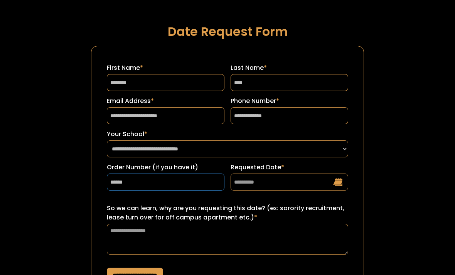 The height and width of the screenshot is (275, 455). What do you see at coordinates (228, 31) in the screenshot?
I see `h1: Date Request Form` at bounding box center [228, 31].